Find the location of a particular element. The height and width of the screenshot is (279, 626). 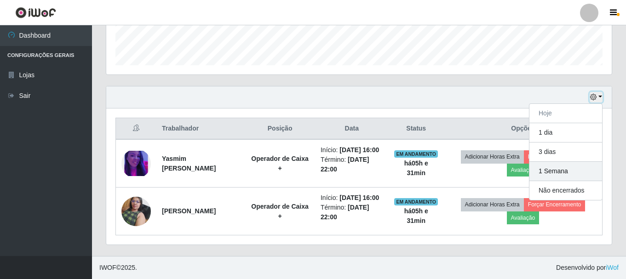

button: Não encerrados is located at coordinates (566, 191).